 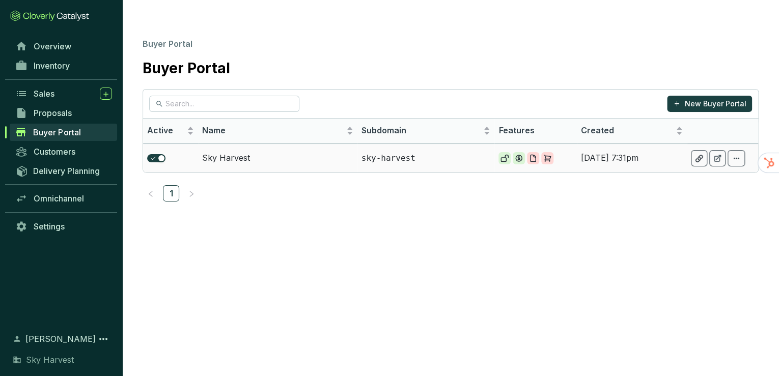 I want to click on span: right, so click(x=191, y=194).